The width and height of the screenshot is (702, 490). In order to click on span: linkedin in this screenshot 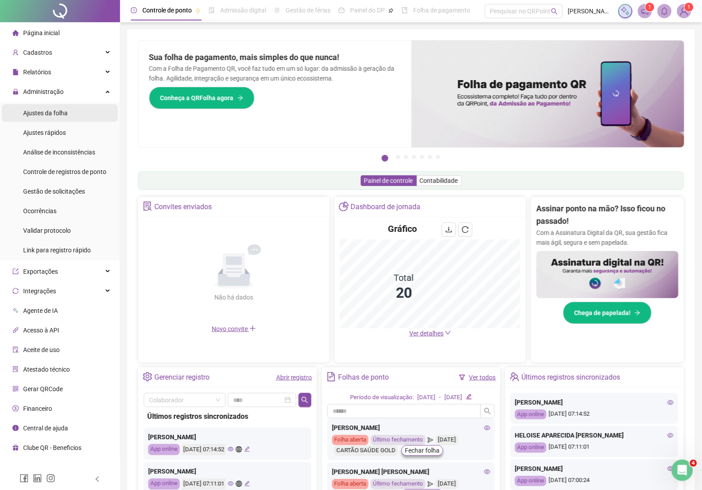, I will do `click(37, 478)`.